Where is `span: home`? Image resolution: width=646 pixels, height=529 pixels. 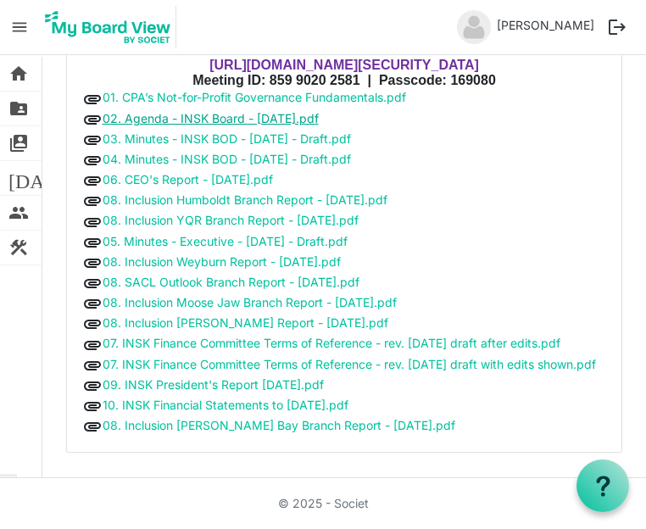 span: home is located at coordinates (19, 74).